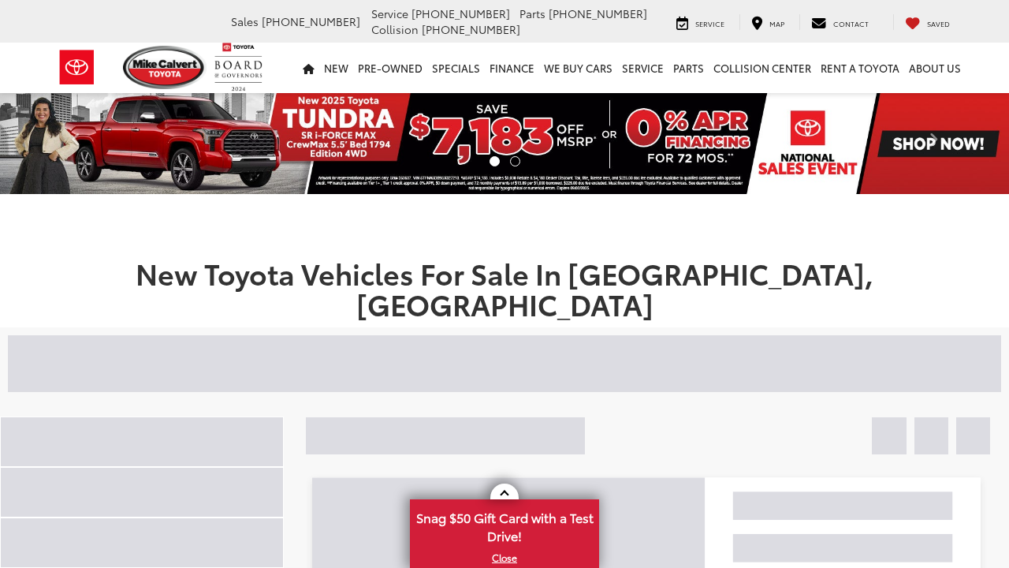 The width and height of the screenshot is (1009, 568). I want to click on a: New, so click(336, 68).